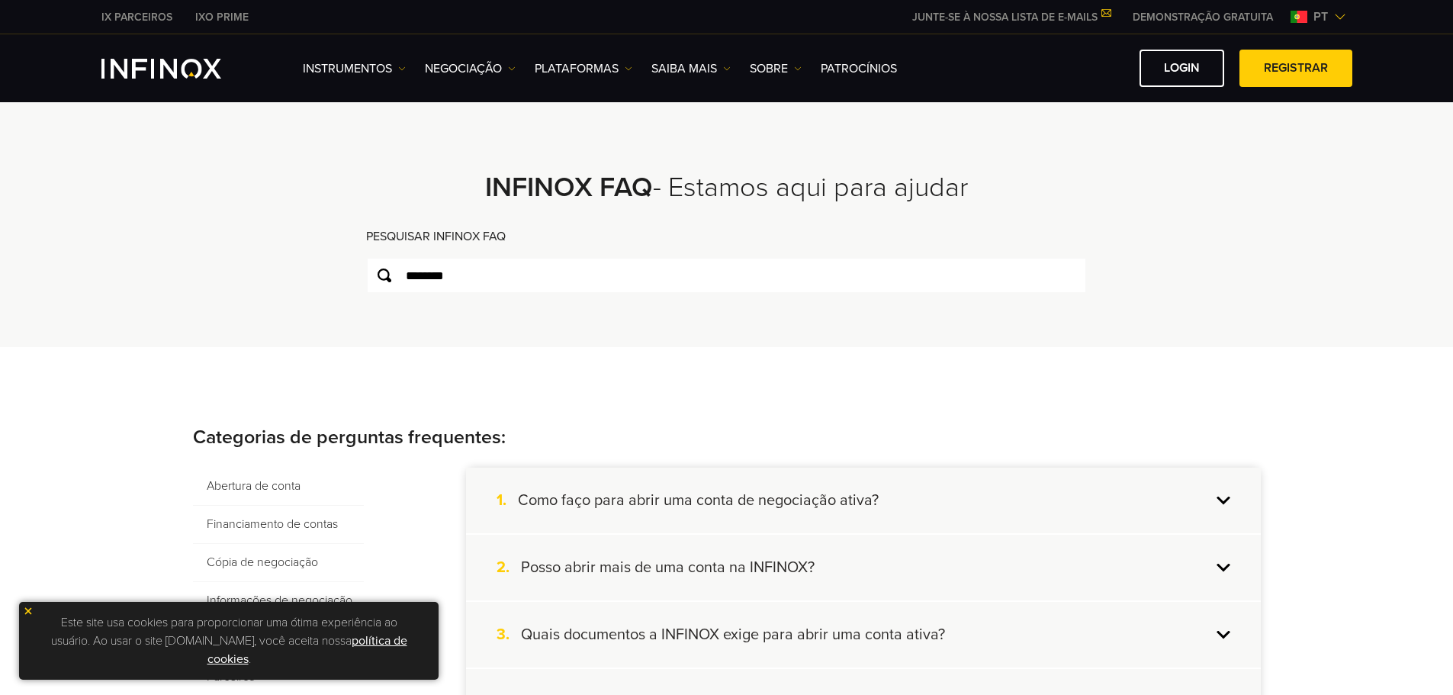 This screenshot has height=695, width=1453. I want to click on span: 2., so click(509, 567).